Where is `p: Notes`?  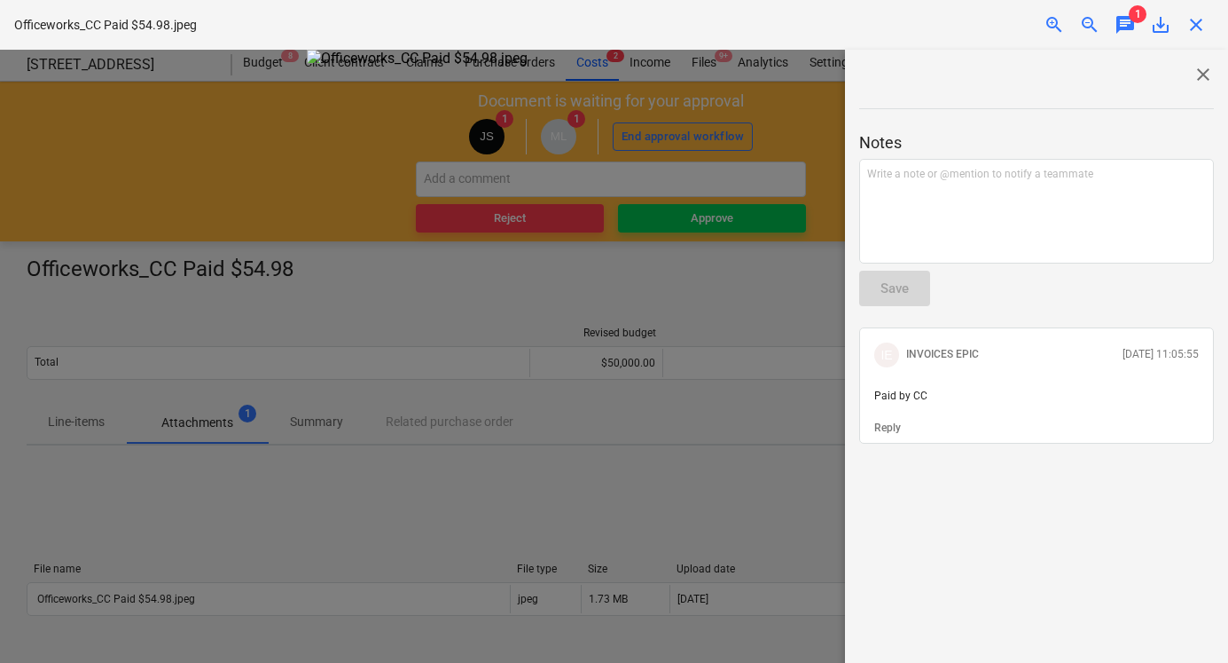
p: Notes is located at coordinates (1037, 143).